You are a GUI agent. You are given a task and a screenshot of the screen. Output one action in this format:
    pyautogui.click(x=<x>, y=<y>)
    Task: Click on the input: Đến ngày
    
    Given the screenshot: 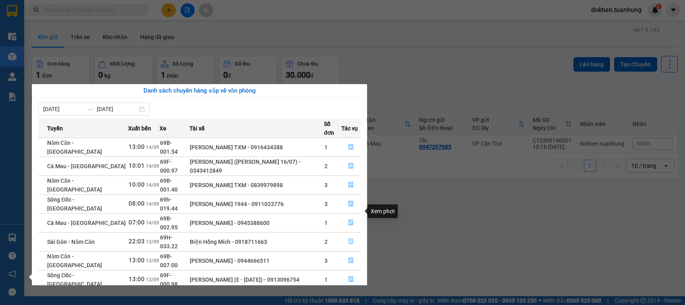 What is the action you would take?
    pyautogui.click(x=117, y=109)
    